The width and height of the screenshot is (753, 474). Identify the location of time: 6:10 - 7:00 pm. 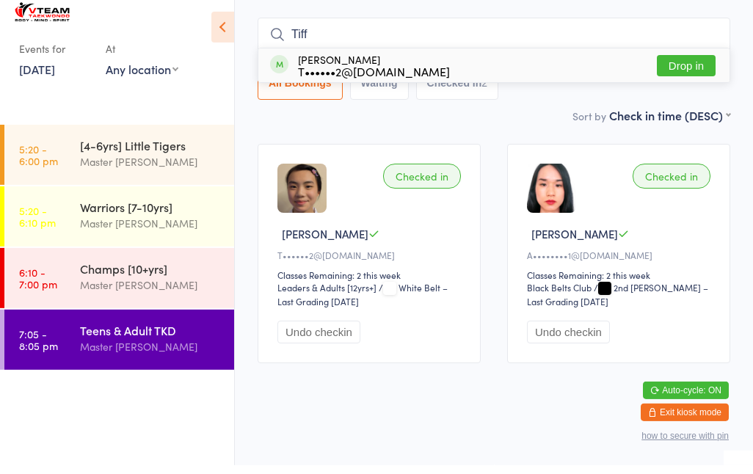
(38, 287).